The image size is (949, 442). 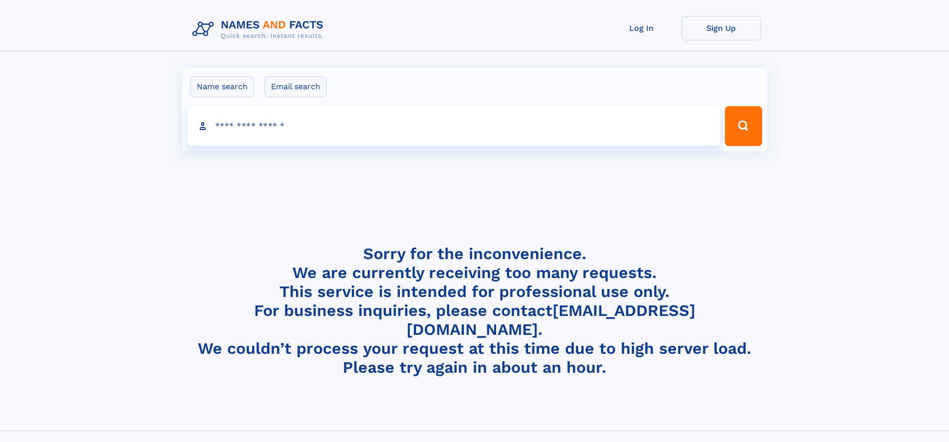 I want to click on a: Sign Up, so click(x=721, y=28).